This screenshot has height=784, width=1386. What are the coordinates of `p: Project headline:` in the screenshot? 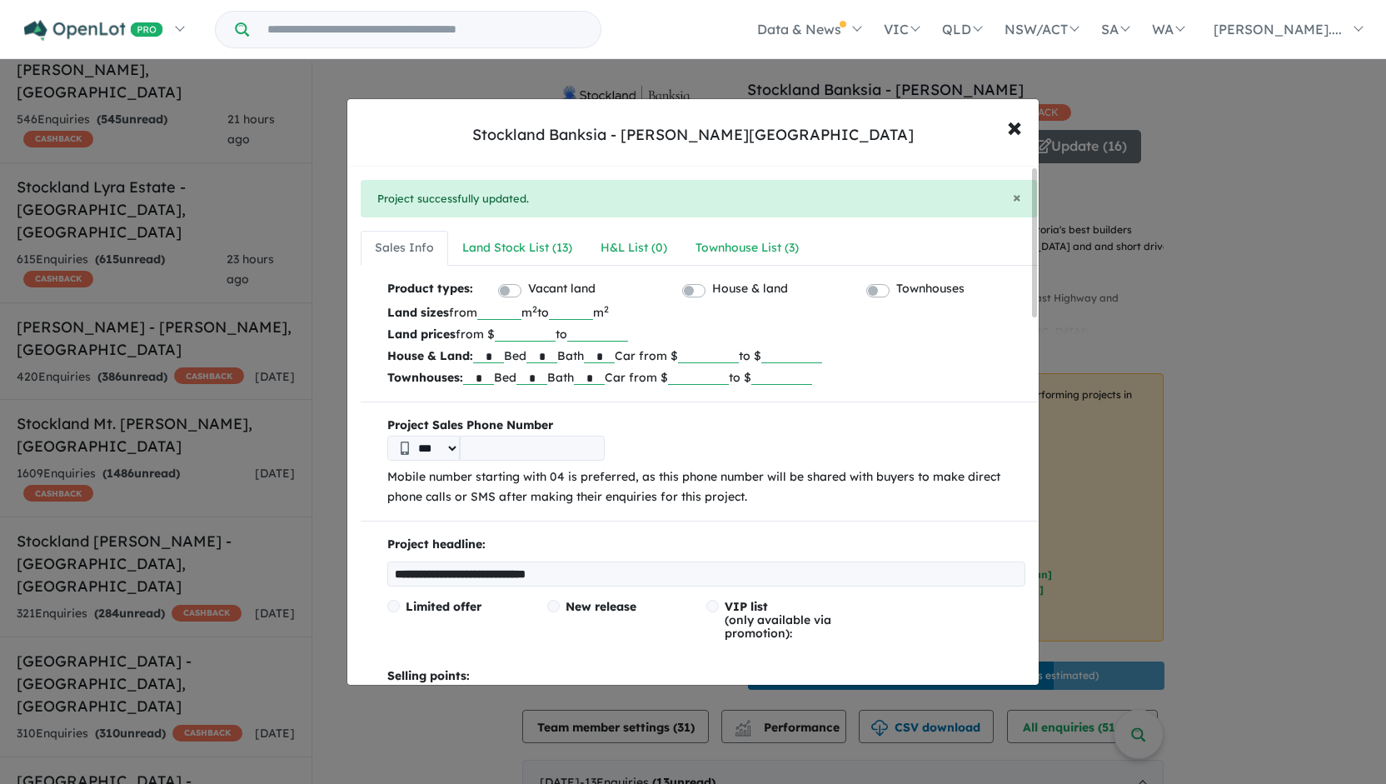 It's located at (706, 545).